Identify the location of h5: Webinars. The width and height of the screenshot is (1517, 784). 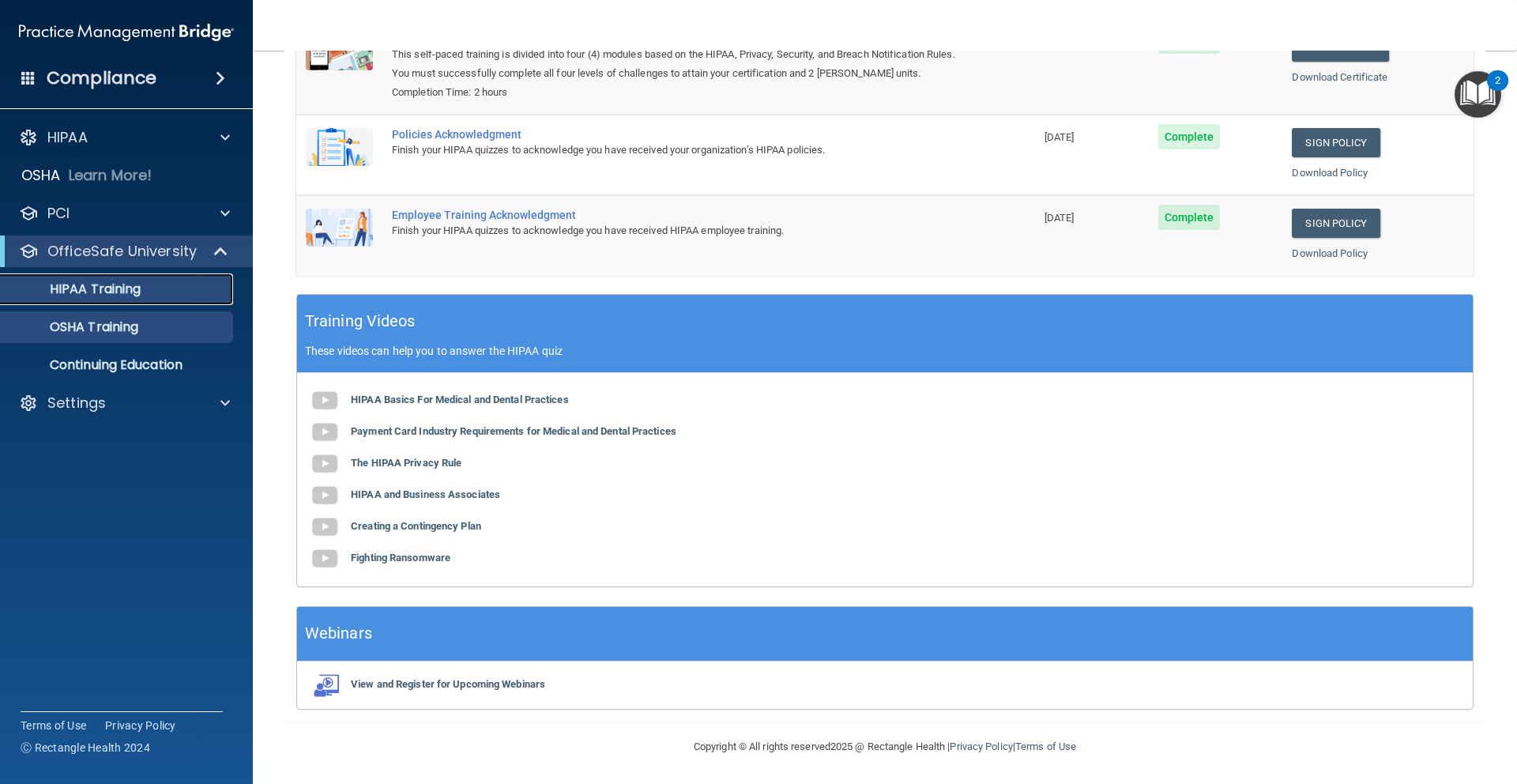
(338, 633).